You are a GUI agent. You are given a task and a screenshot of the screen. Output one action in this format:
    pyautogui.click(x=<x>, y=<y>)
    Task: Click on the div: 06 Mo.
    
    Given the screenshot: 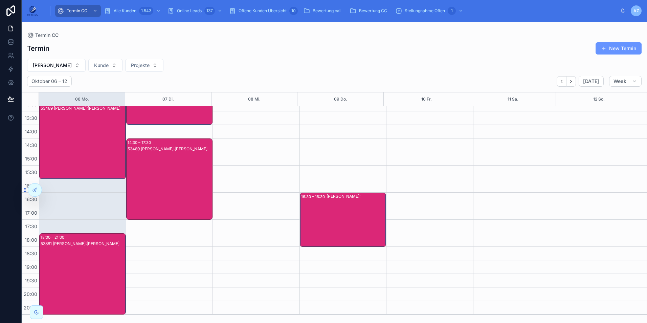 What is the action you would take?
    pyautogui.click(x=82, y=99)
    